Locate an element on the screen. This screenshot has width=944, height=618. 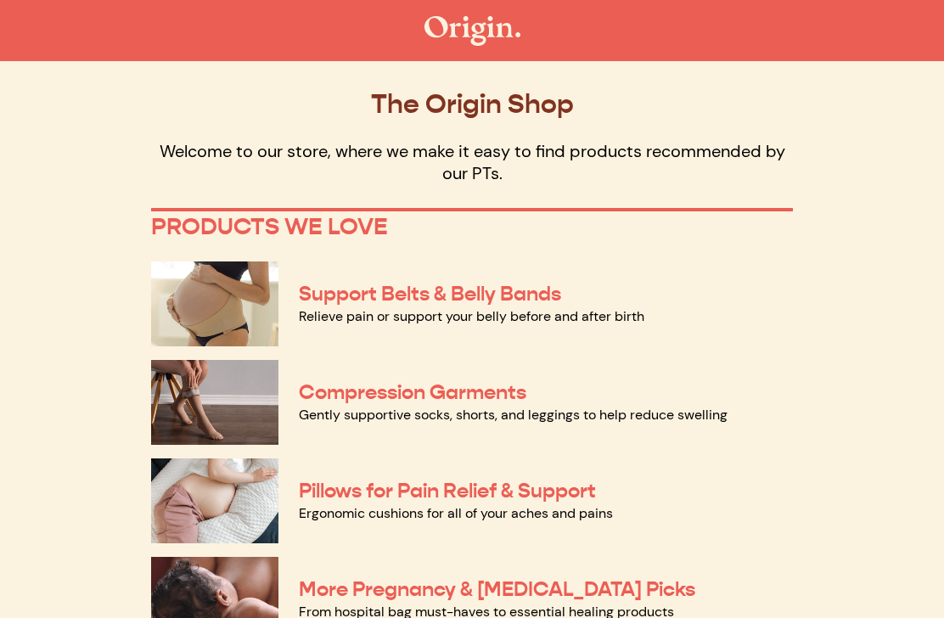
a: Ergonomic cushions for all of your aches and pains is located at coordinates (456, 513).